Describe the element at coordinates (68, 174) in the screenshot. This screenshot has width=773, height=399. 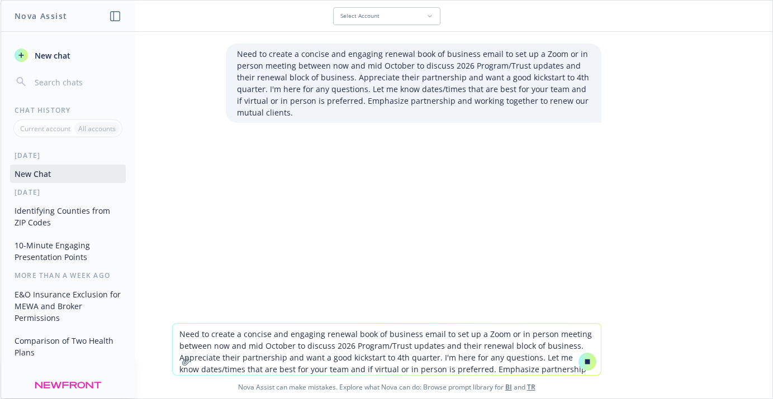
I see `button: New Chat` at that location.